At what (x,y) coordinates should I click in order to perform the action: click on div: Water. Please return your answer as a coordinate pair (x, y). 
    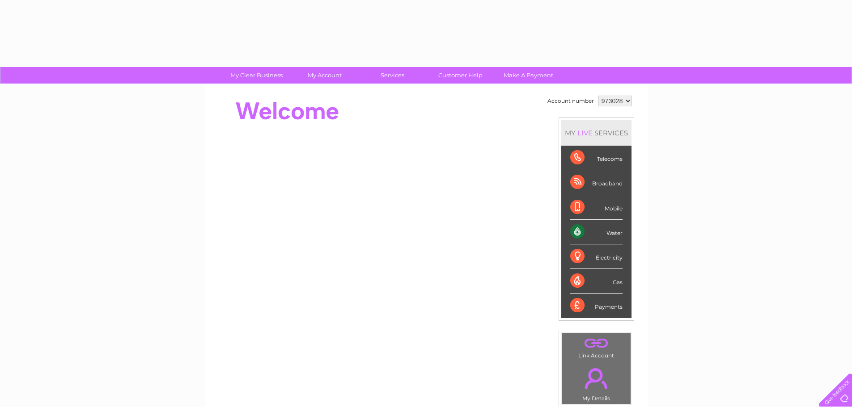
    Looking at the image, I should click on (596, 232).